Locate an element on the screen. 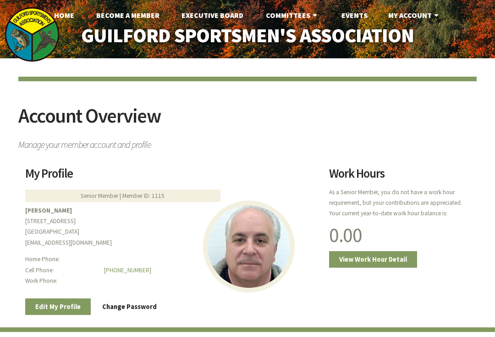  h2: Work Hours is located at coordinates (399, 177).